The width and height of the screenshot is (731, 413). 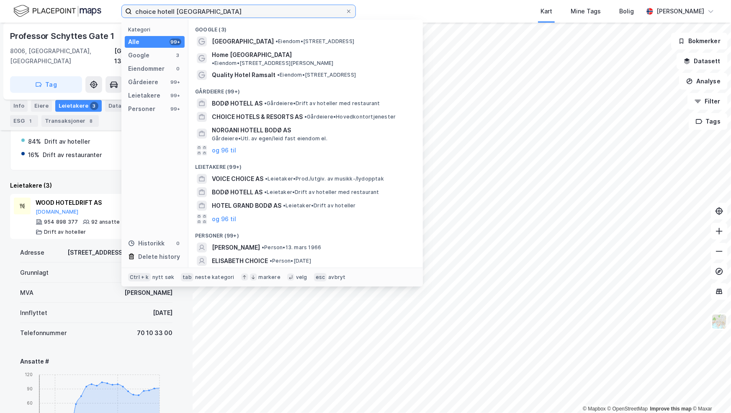 I want to click on button: Tag, so click(x=46, y=85).